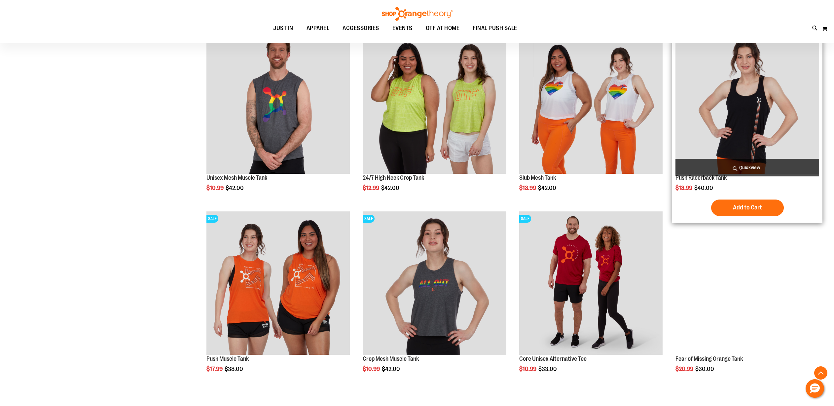 The image size is (834, 406). I want to click on a: Product image for Push Muscle TankSALE, so click(278, 284).